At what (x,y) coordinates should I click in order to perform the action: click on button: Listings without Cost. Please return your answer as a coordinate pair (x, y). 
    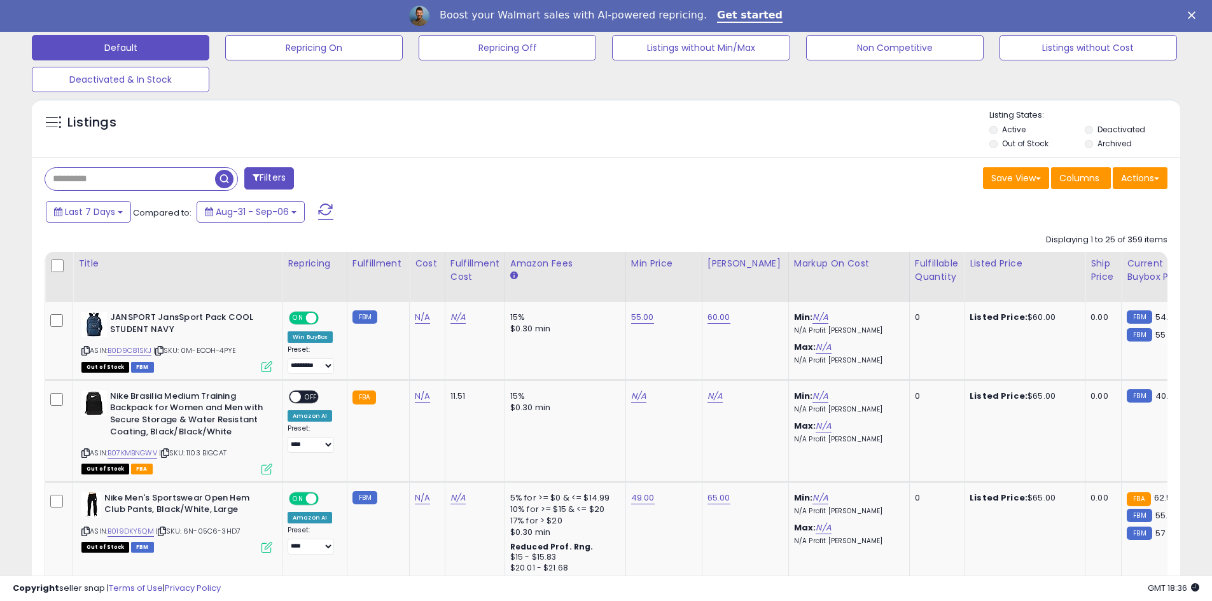
    Looking at the image, I should click on (1088, 48).